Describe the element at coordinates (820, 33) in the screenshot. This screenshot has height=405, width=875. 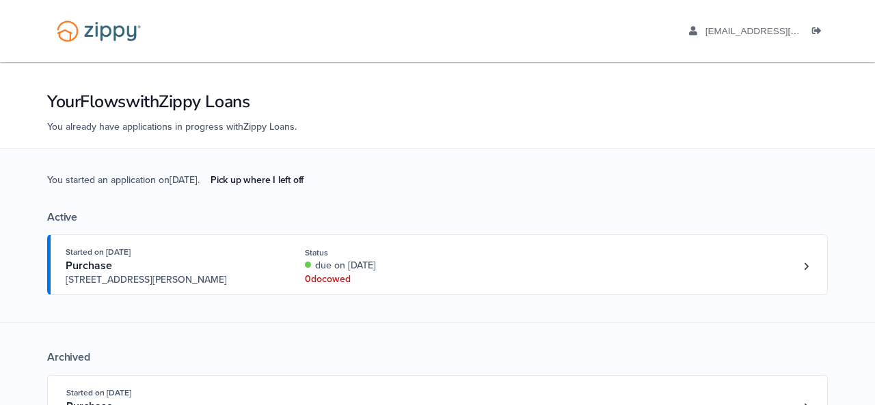
I see `a: Log out` at that location.